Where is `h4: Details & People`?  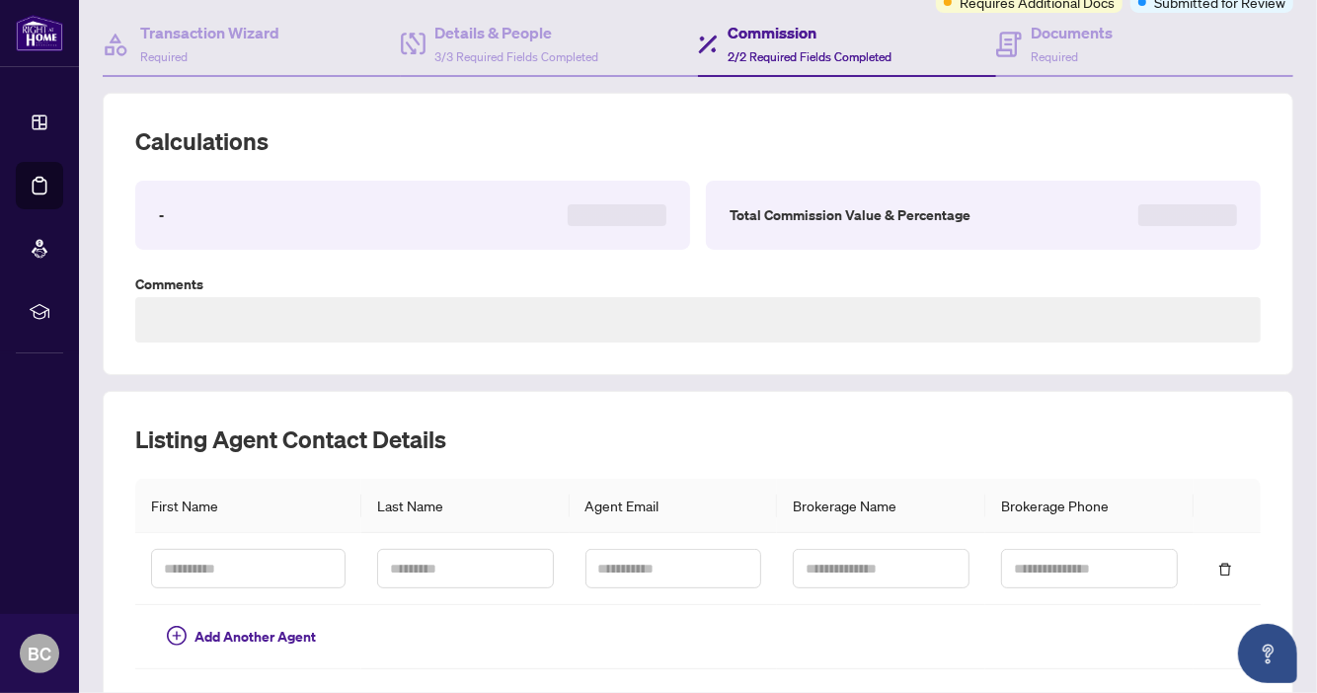
h4: Details & People is located at coordinates (517, 33).